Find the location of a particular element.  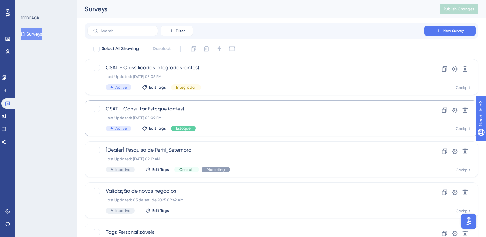

span: Publish Changes is located at coordinates (459, 9).